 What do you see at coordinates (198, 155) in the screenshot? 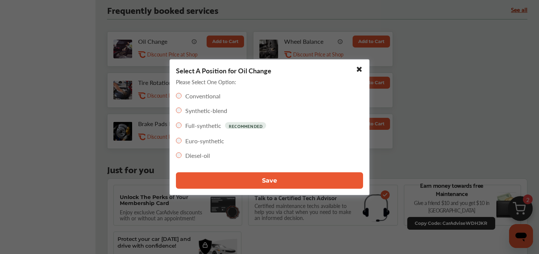
I see `label: Diesel-oil` at bounding box center [198, 155].